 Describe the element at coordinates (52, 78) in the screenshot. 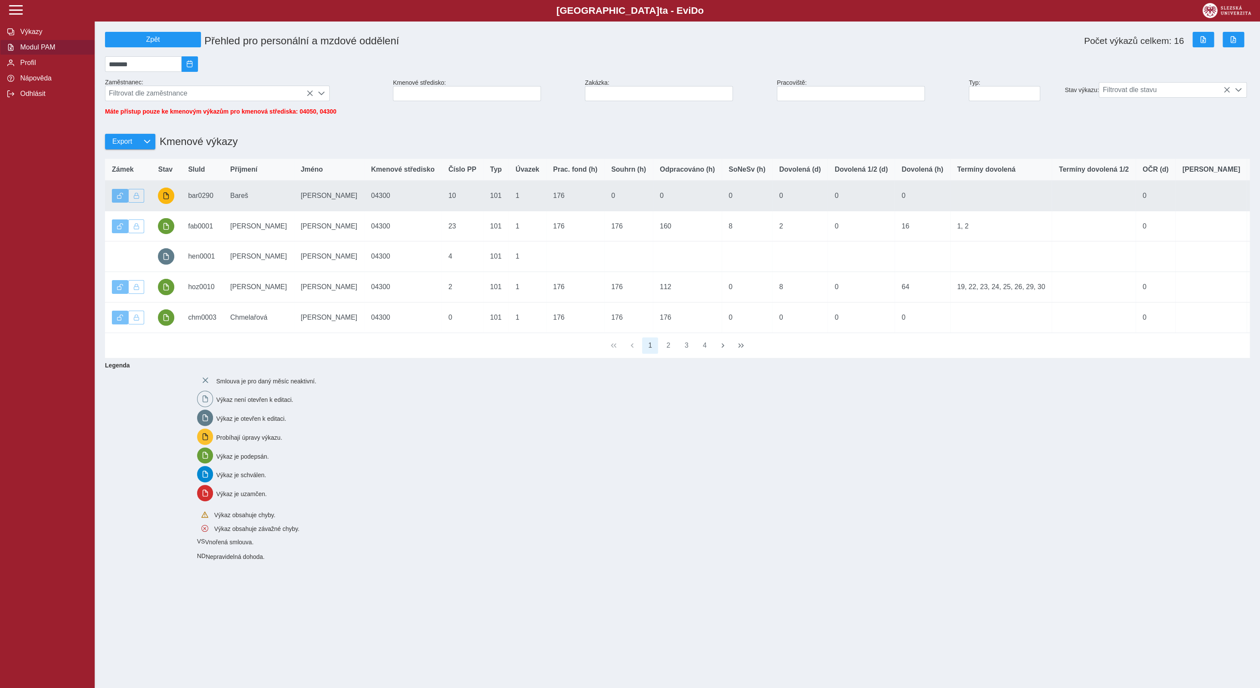

I see `span: Nápověda` at that location.